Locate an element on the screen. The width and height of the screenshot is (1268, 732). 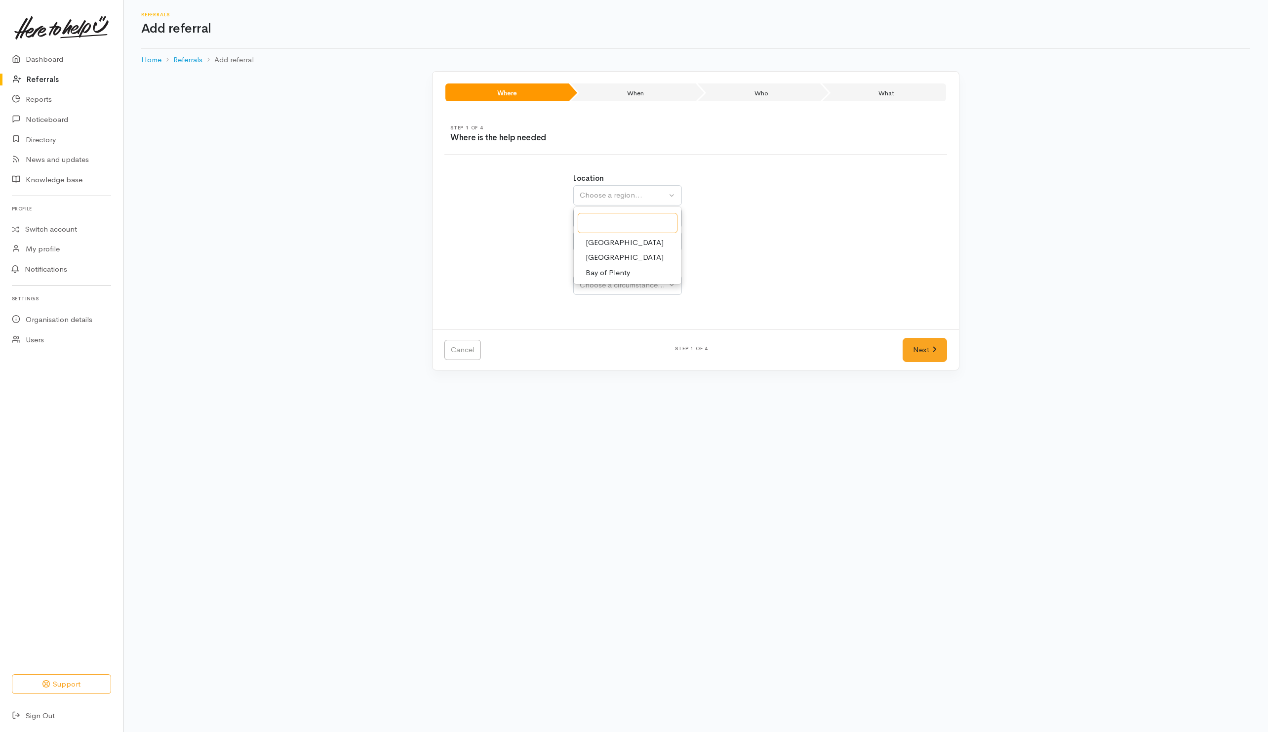
button: Choose a region... is located at coordinates (628, 195).